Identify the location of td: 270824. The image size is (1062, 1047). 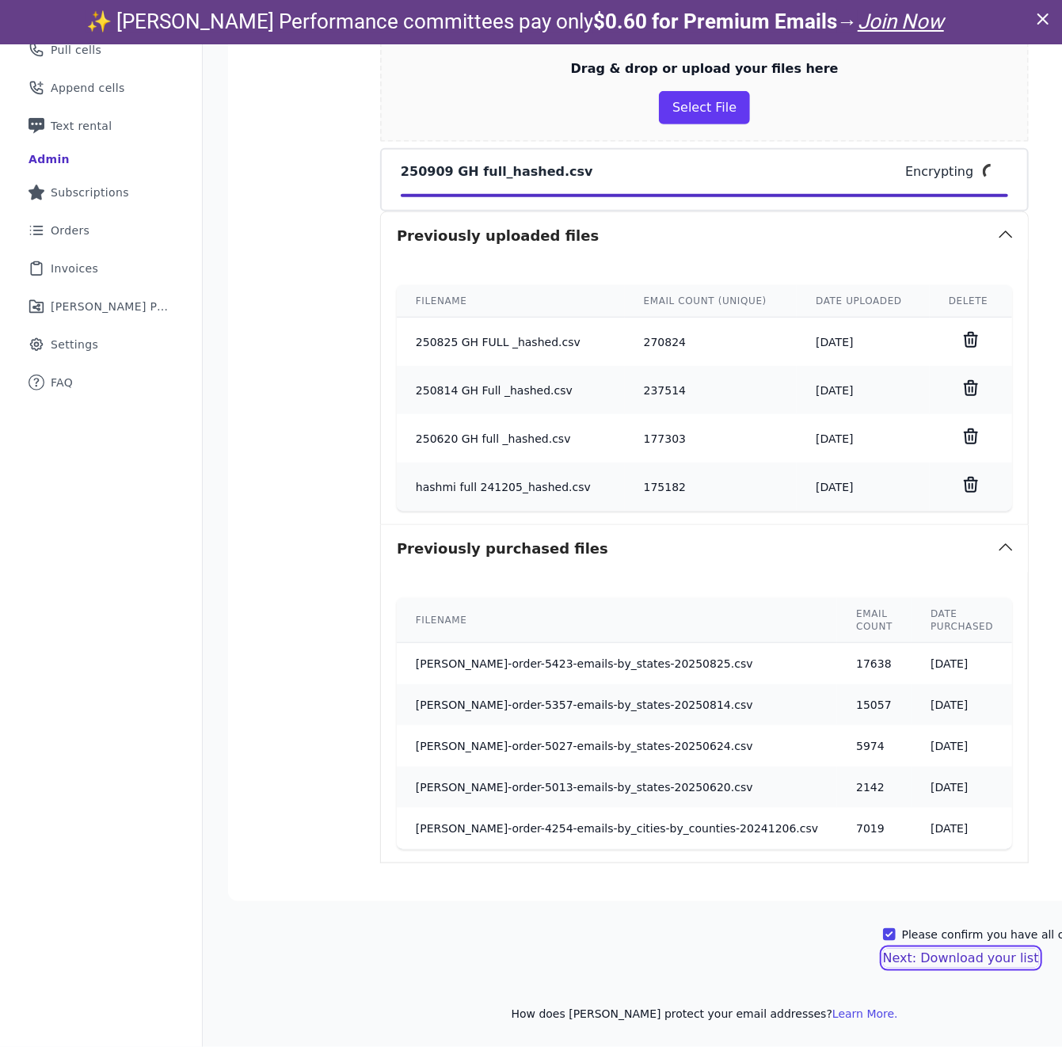
(711, 342).